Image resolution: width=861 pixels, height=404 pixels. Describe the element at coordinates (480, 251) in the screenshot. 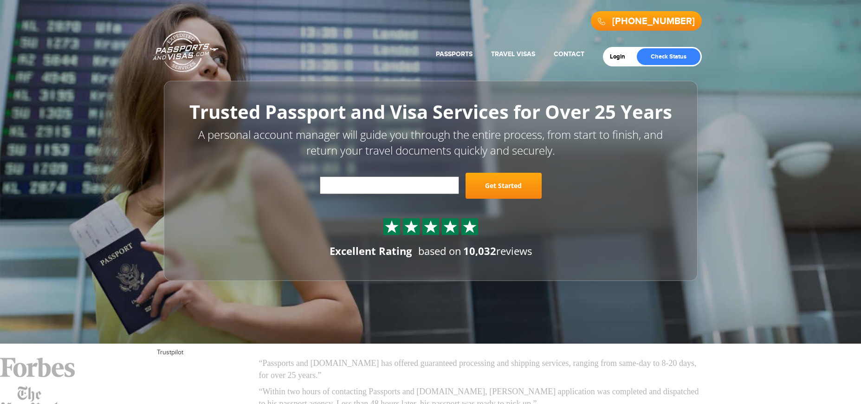

I see `strong: 10,032` at that location.